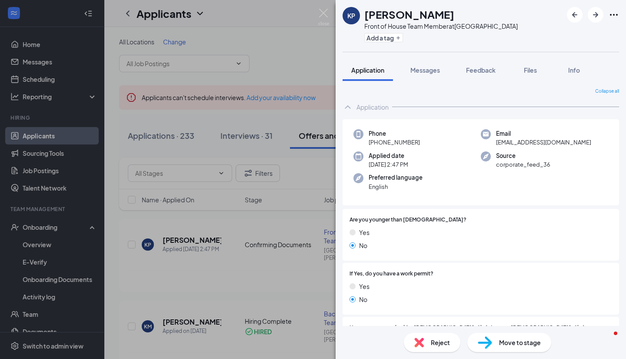  I want to click on span: Application, so click(368, 70).